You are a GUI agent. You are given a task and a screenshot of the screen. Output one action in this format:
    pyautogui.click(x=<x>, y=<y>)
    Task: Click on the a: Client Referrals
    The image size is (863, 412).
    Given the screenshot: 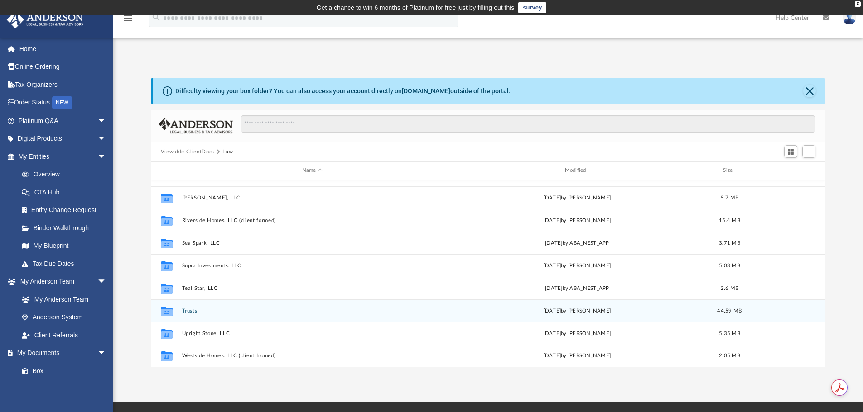 What is the action you would take?
    pyautogui.click(x=64, y=336)
    